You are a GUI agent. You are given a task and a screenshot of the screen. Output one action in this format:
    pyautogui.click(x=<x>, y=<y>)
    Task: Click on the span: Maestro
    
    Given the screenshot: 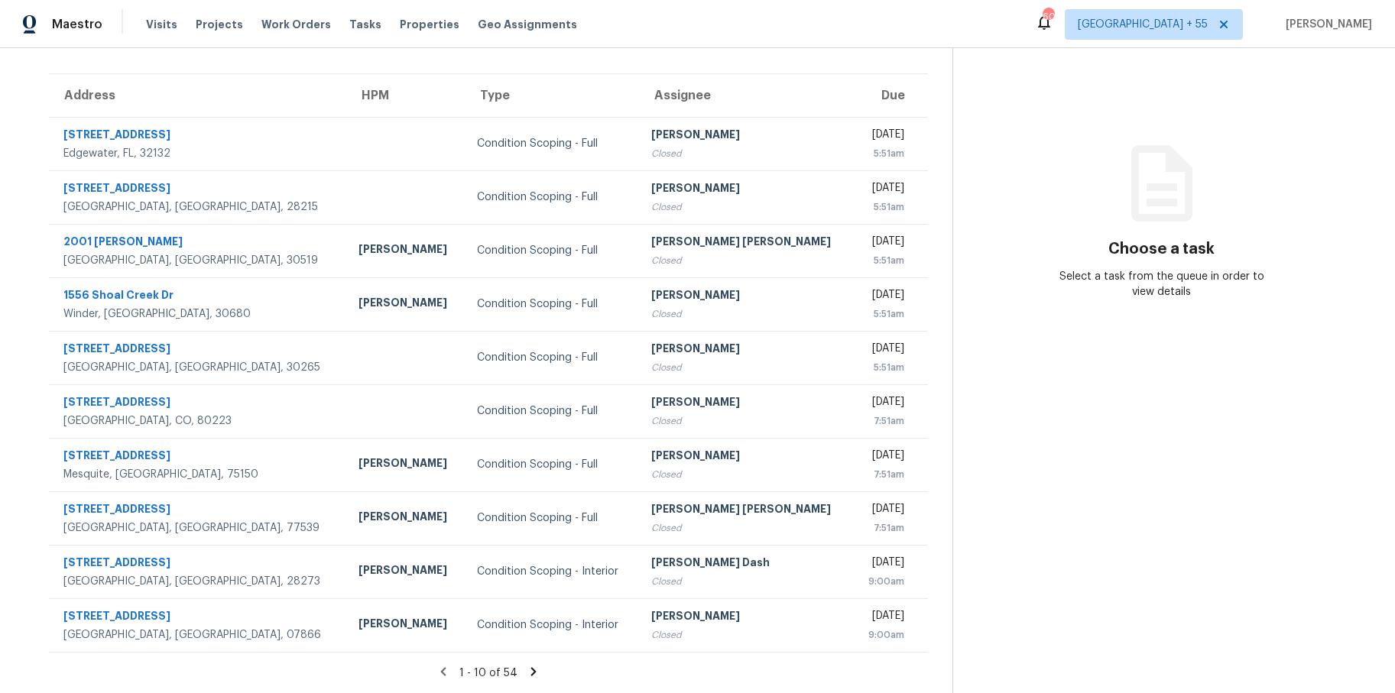 What is the action you would take?
    pyautogui.click(x=77, y=24)
    